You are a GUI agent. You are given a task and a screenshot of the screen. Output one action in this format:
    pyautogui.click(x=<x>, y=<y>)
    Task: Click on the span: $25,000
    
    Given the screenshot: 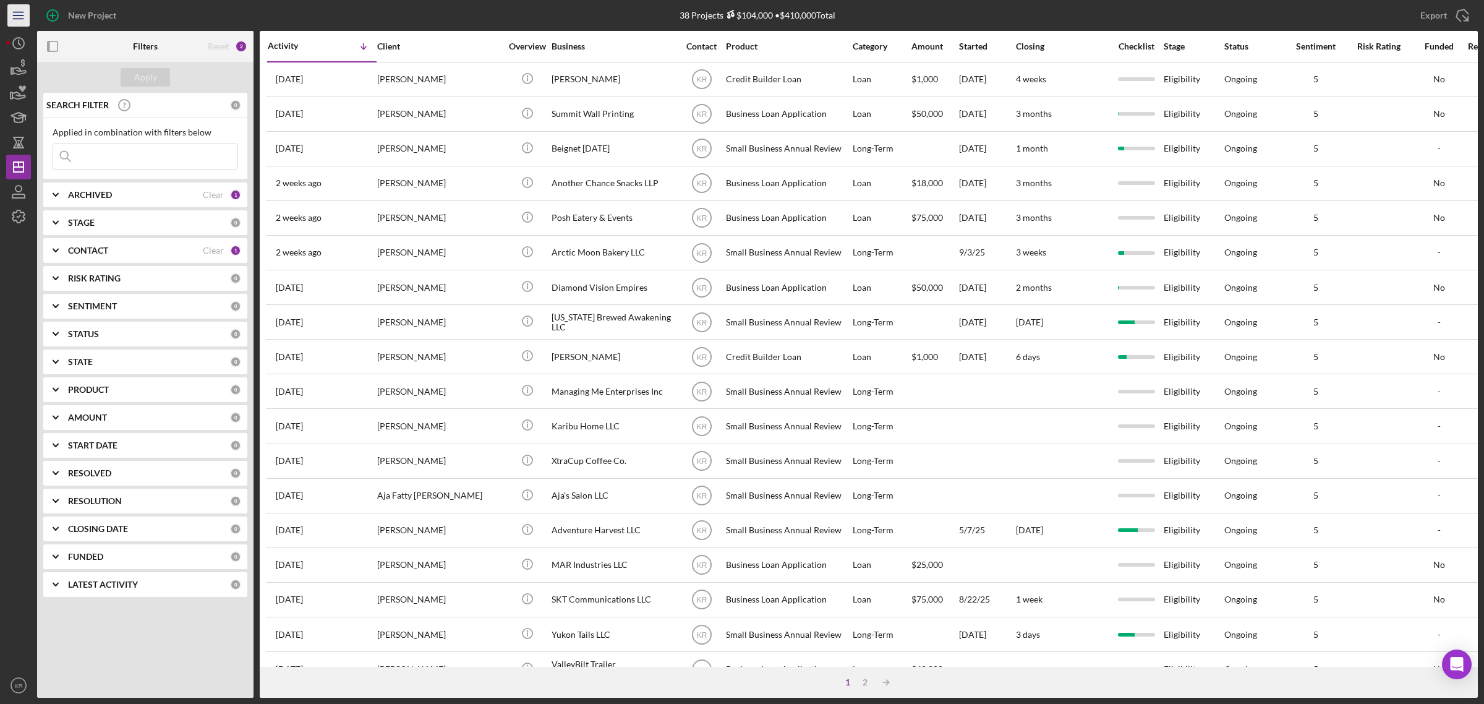 What is the action you would take?
    pyautogui.click(x=927, y=564)
    